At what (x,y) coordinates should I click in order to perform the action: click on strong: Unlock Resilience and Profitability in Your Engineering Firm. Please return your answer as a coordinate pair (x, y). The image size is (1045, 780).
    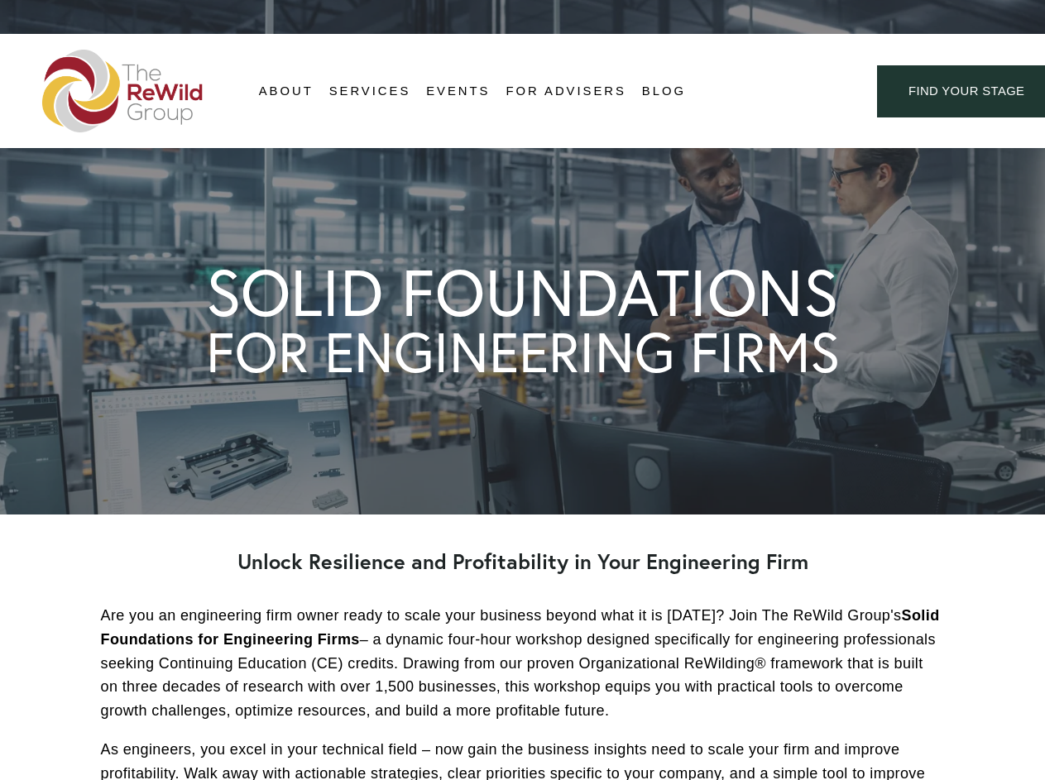
    Looking at the image, I should click on (523, 561).